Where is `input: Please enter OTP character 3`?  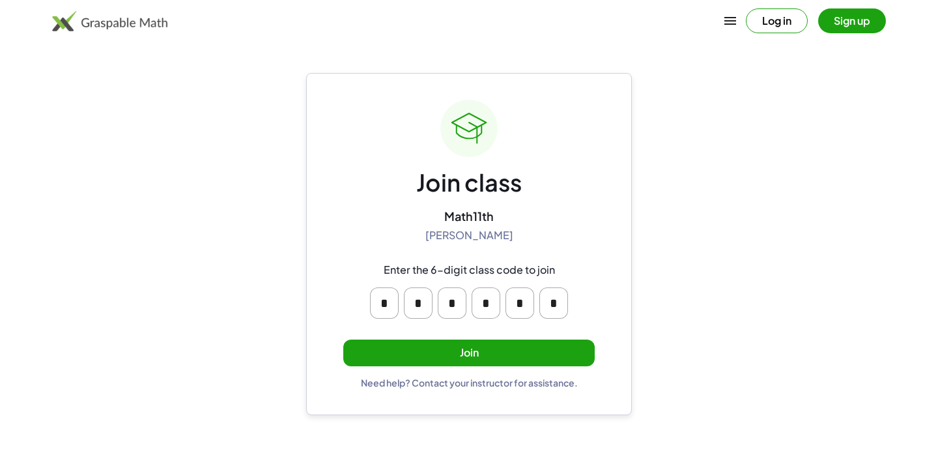 input: Please enter OTP character 3 is located at coordinates (452, 303).